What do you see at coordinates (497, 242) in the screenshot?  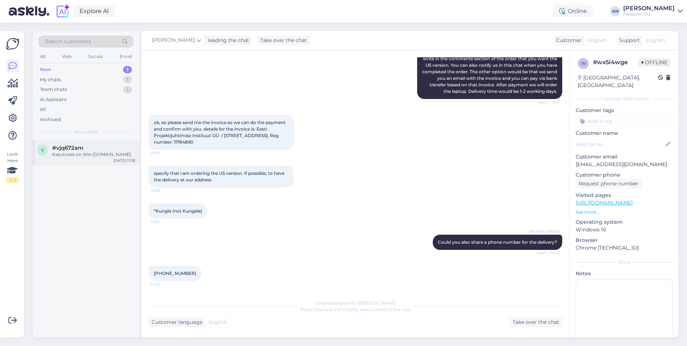 I see `span: Could you also share a phone number for the delivery?` at bounding box center [497, 242].